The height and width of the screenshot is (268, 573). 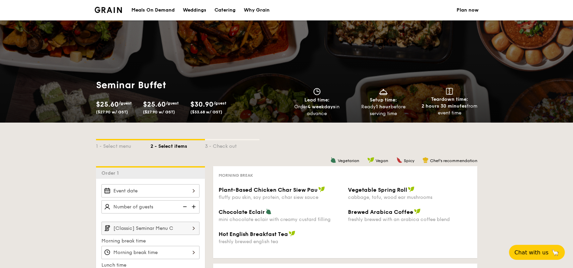 What do you see at coordinates (384, 92) in the screenshot?
I see `img: icon-dish.430c3a2e.svg` at bounding box center [384, 92].